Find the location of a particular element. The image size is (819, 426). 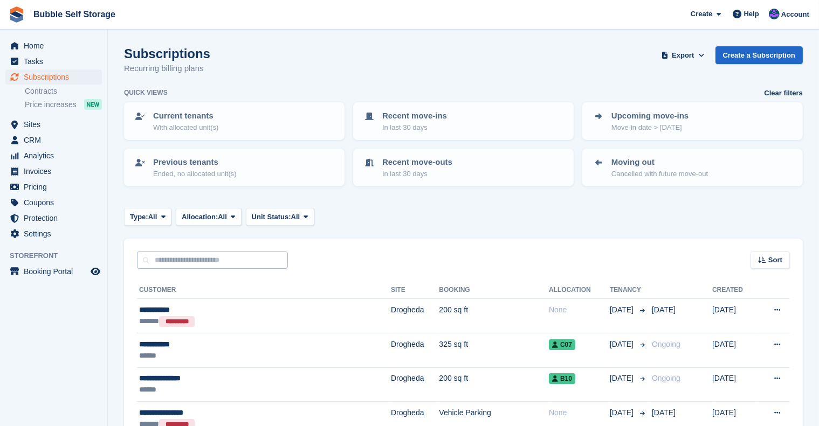

span: Allocation: is located at coordinates (199, 217).